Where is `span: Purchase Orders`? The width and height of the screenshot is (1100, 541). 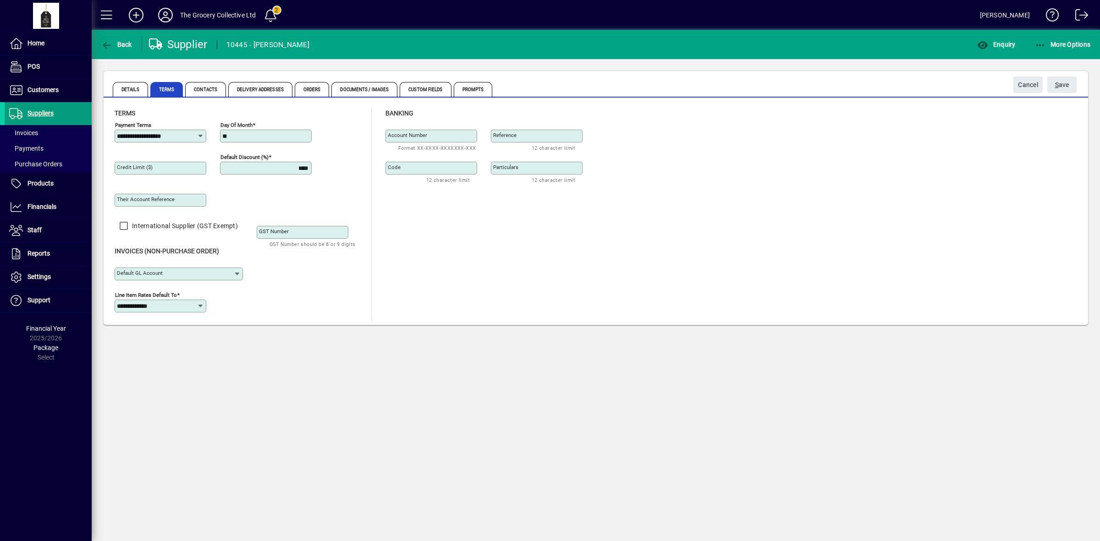
span: Purchase Orders is located at coordinates (36, 164).